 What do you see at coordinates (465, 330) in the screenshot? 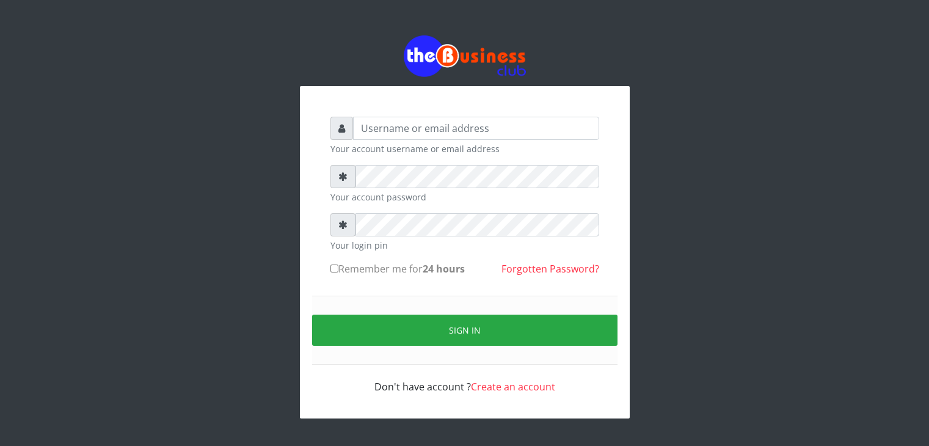
I see `button: Sign in` at bounding box center [465, 330].